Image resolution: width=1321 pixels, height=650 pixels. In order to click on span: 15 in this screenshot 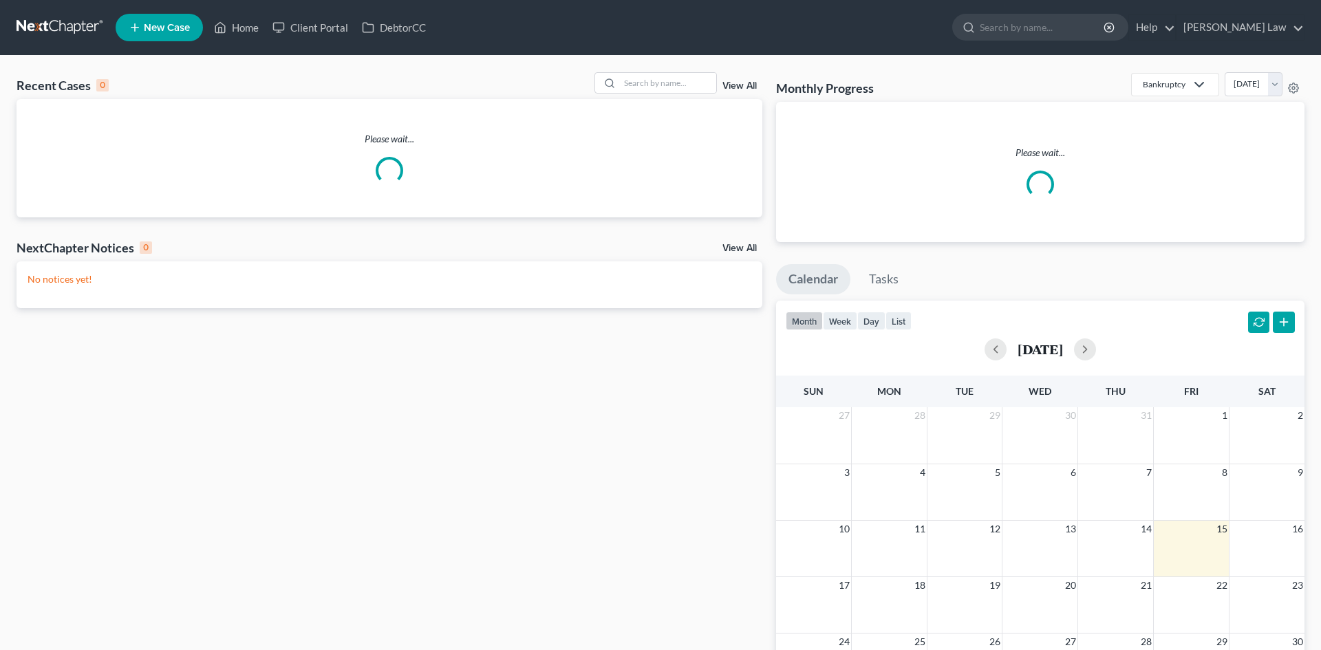, I will do `click(1221, 529)`.